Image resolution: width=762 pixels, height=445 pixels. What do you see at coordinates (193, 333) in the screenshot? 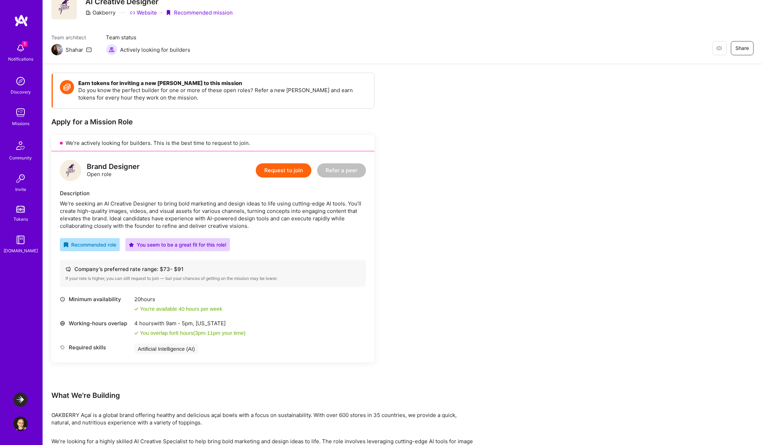
I see `div: You overlap for 8 hours ( your time)` at bounding box center [193, 333].